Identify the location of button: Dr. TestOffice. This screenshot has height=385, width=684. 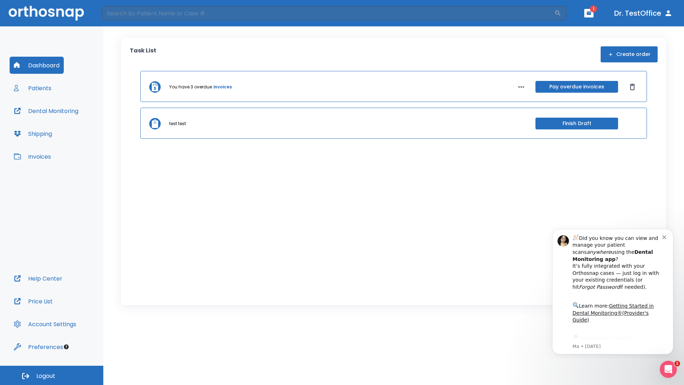
(643, 13).